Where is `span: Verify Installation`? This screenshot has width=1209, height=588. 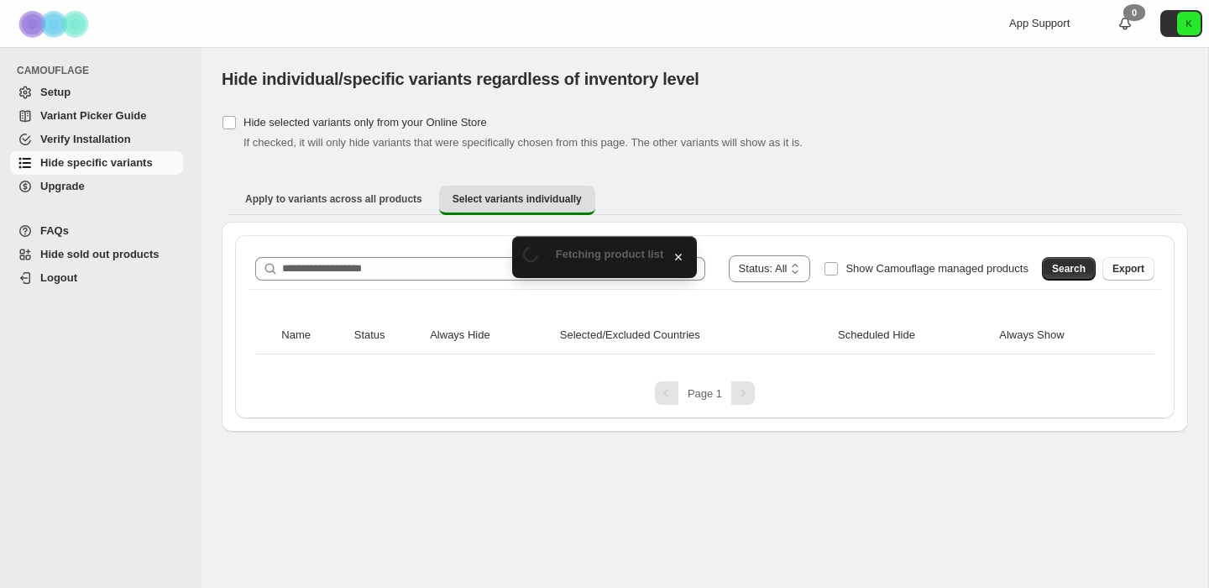
span: Verify Installation is located at coordinates (86, 139).